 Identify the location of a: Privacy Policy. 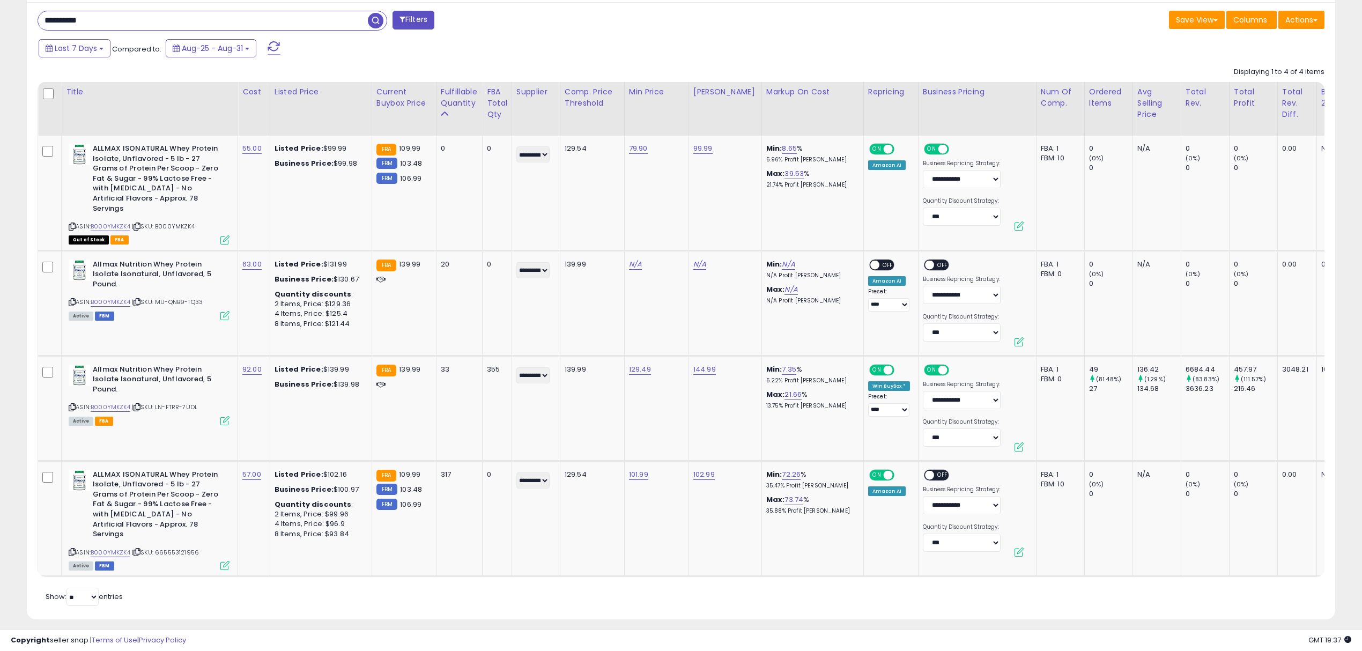
(162, 640).